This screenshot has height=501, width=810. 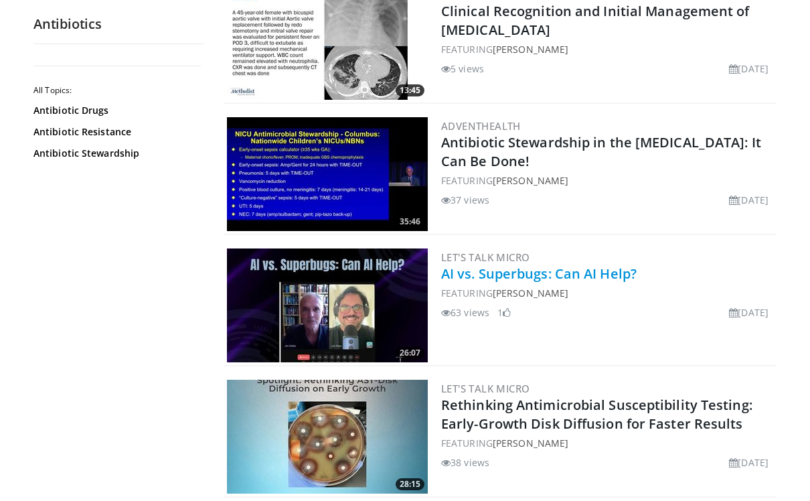 What do you see at coordinates (465, 312) in the screenshot?
I see `li: 63 views` at bounding box center [465, 312].